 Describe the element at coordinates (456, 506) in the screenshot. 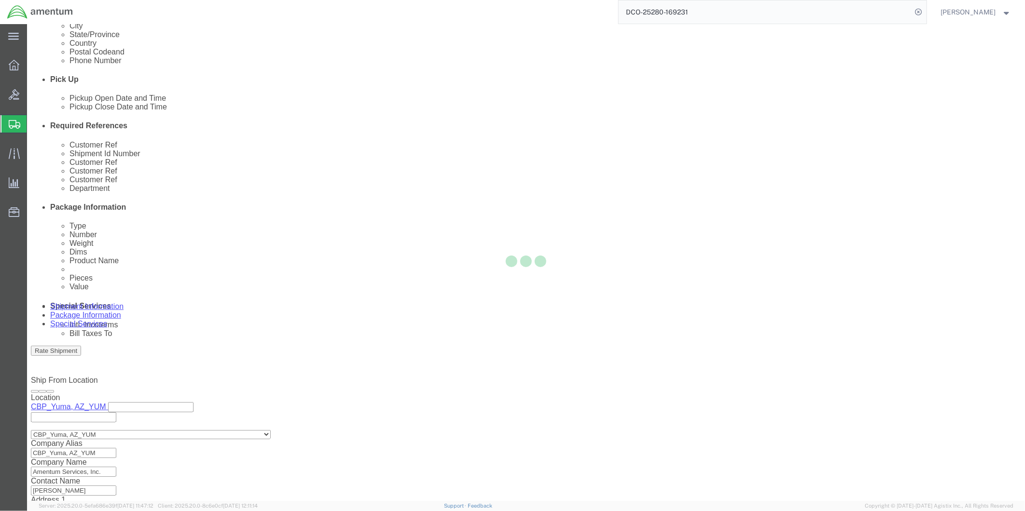

I see `a: Support` at that location.